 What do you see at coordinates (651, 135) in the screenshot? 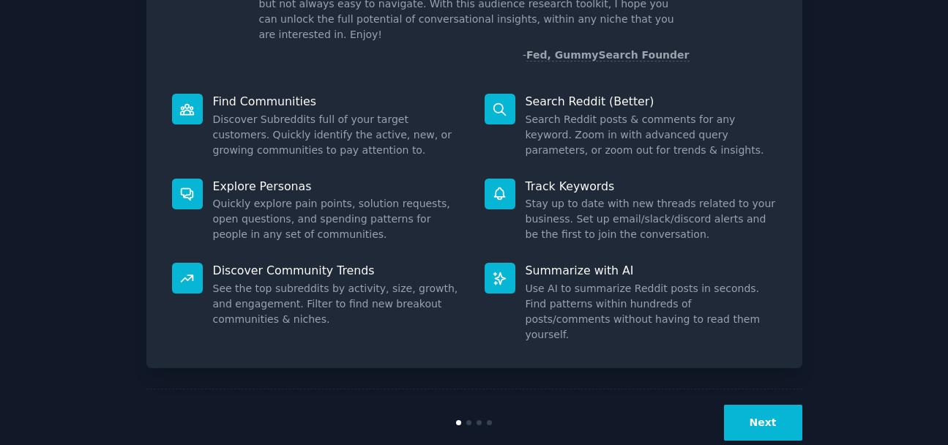
I see `dd: Search Reddit posts & comments for any keyword. Zoom in with advanced query parameters, or zoom o...` at bounding box center [651, 135].